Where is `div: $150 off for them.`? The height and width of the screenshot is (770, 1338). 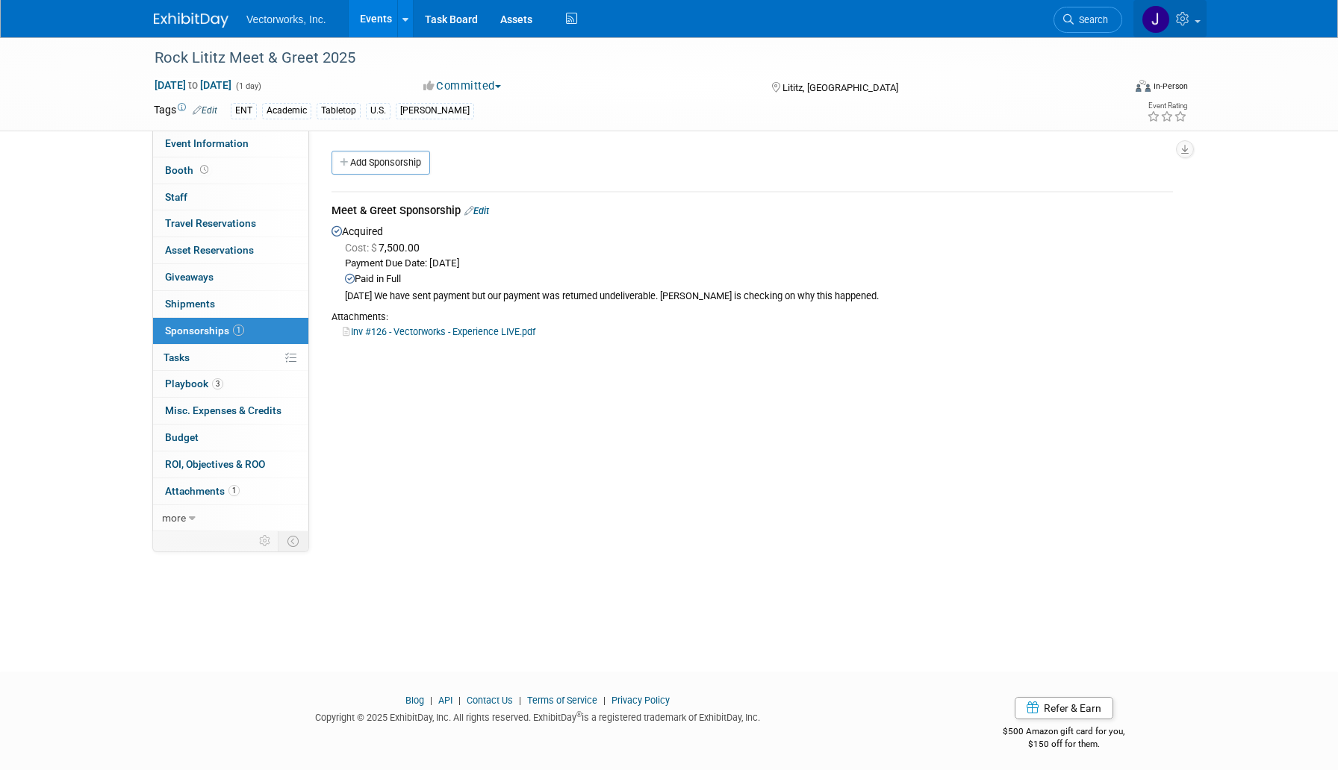 div: $150 off for them. is located at coordinates (1064, 744).